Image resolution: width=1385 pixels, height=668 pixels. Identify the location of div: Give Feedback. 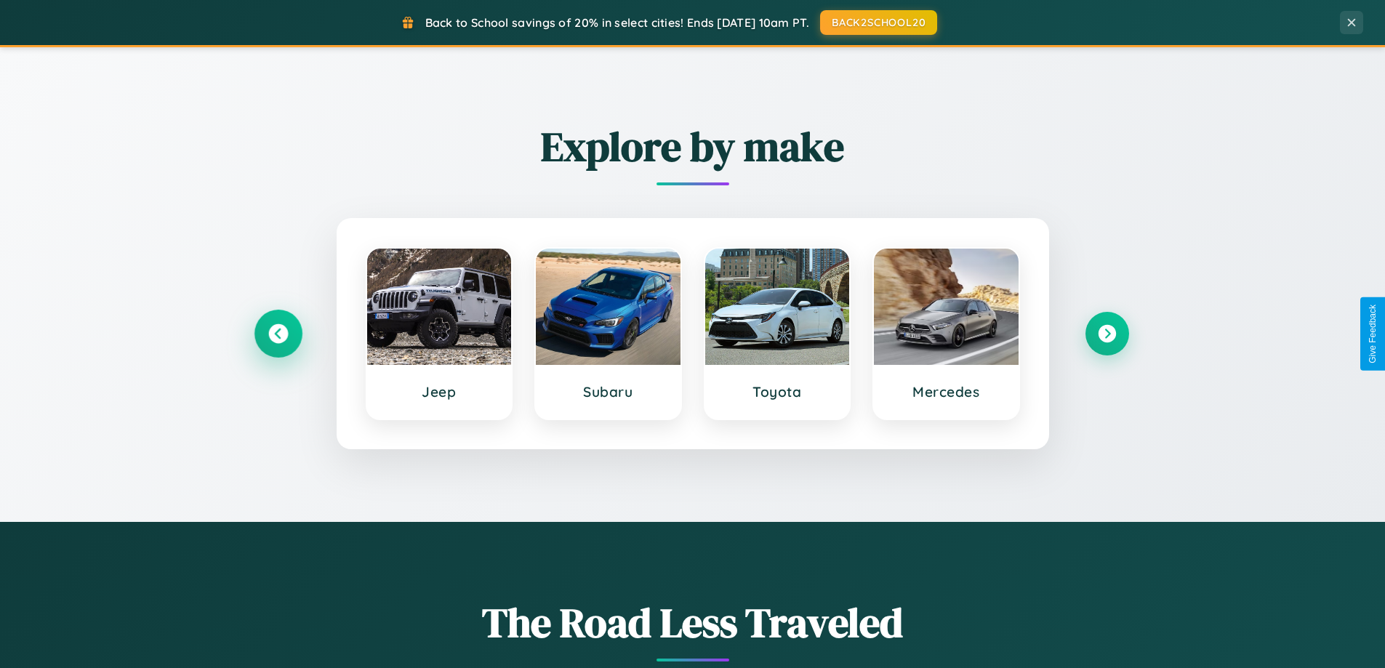
(1373, 334).